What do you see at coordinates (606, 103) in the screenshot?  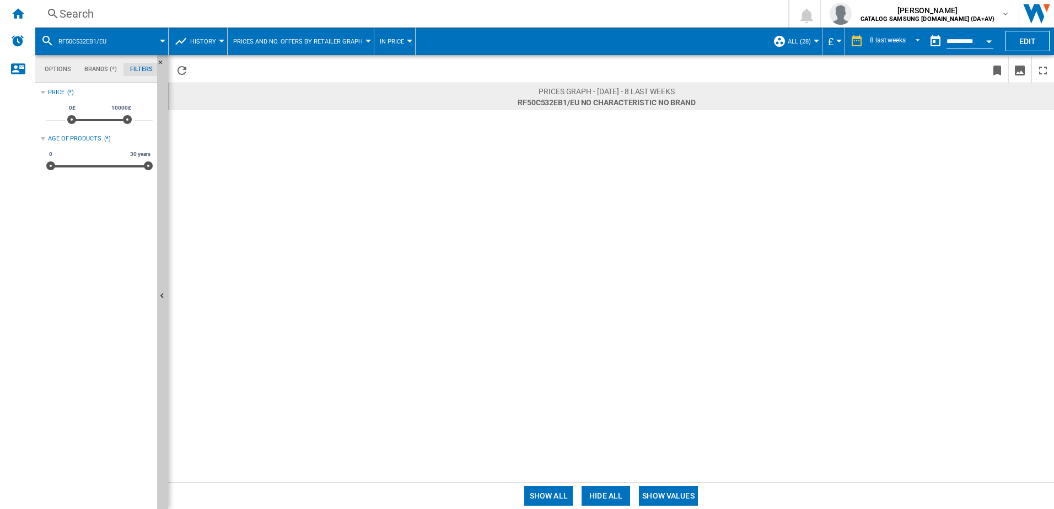 I see `span: RF50C532EB1/EU No characteristic No brand` at bounding box center [606, 103].